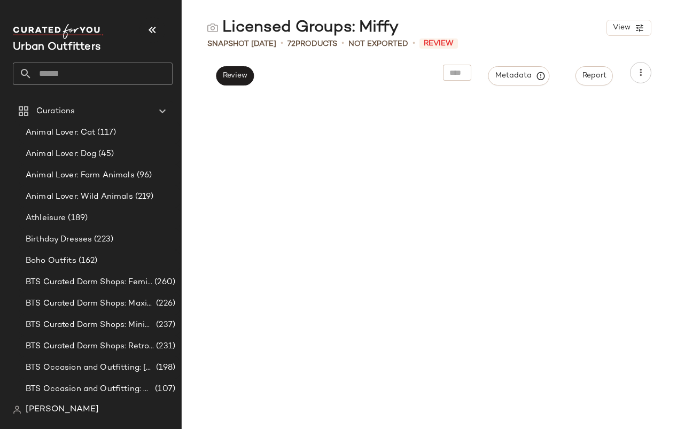  I want to click on span: BTS Occasion and Outfitting: Homecoming Dresses, so click(89, 389).